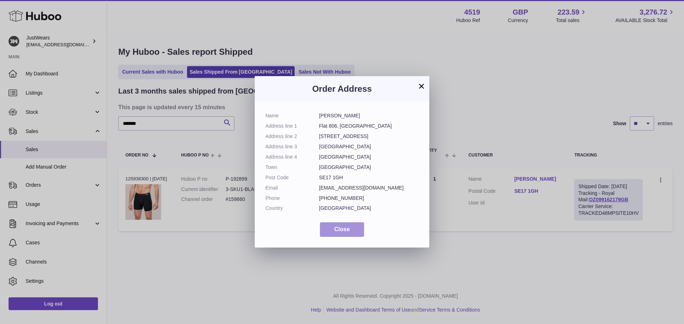  I want to click on dt: Town, so click(292, 167).